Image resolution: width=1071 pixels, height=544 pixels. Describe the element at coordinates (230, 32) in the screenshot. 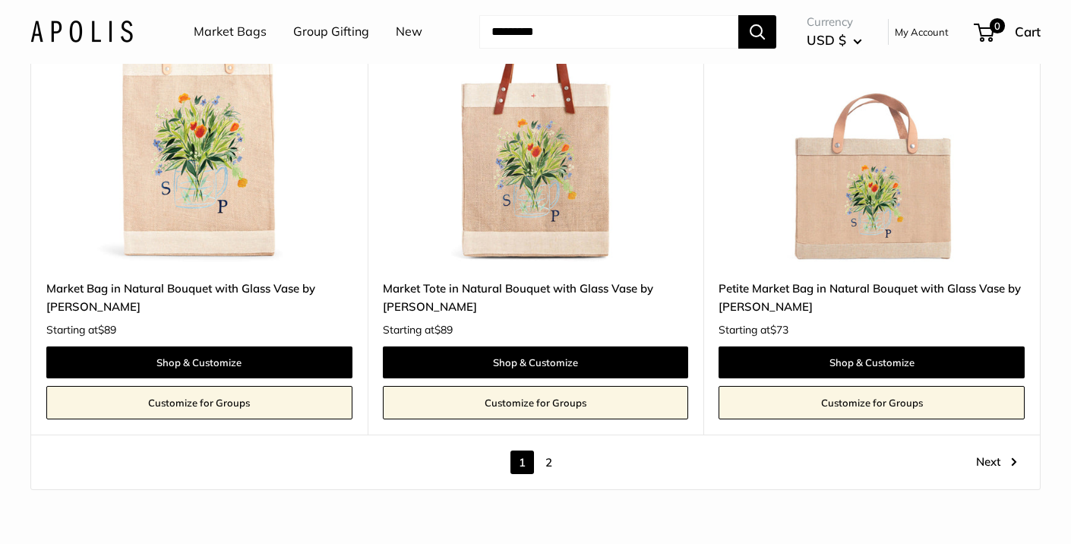

I see `a: Market Bags` at that location.